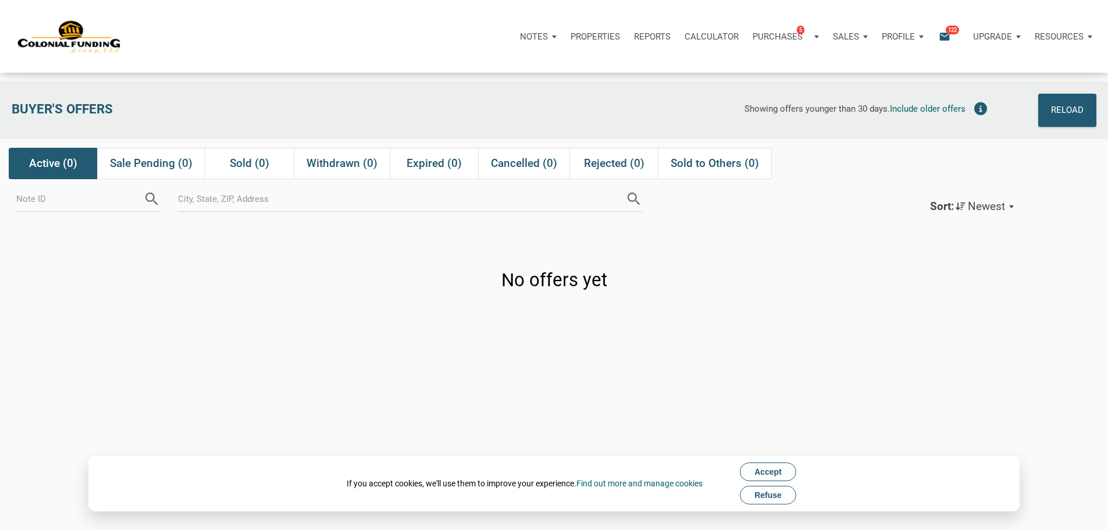 The width and height of the screenshot is (1108, 530). I want to click on span: Sold (0), so click(250, 163).